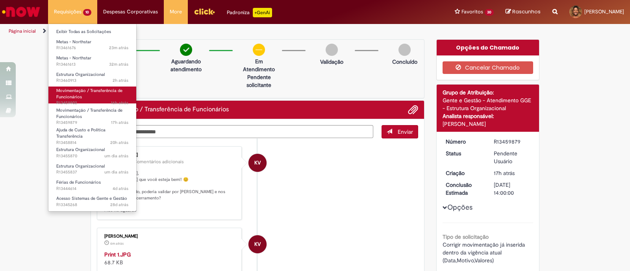 The image size is (630, 271). What do you see at coordinates (489, 12) in the screenshot?
I see `span: 30` at bounding box center [489, 12].